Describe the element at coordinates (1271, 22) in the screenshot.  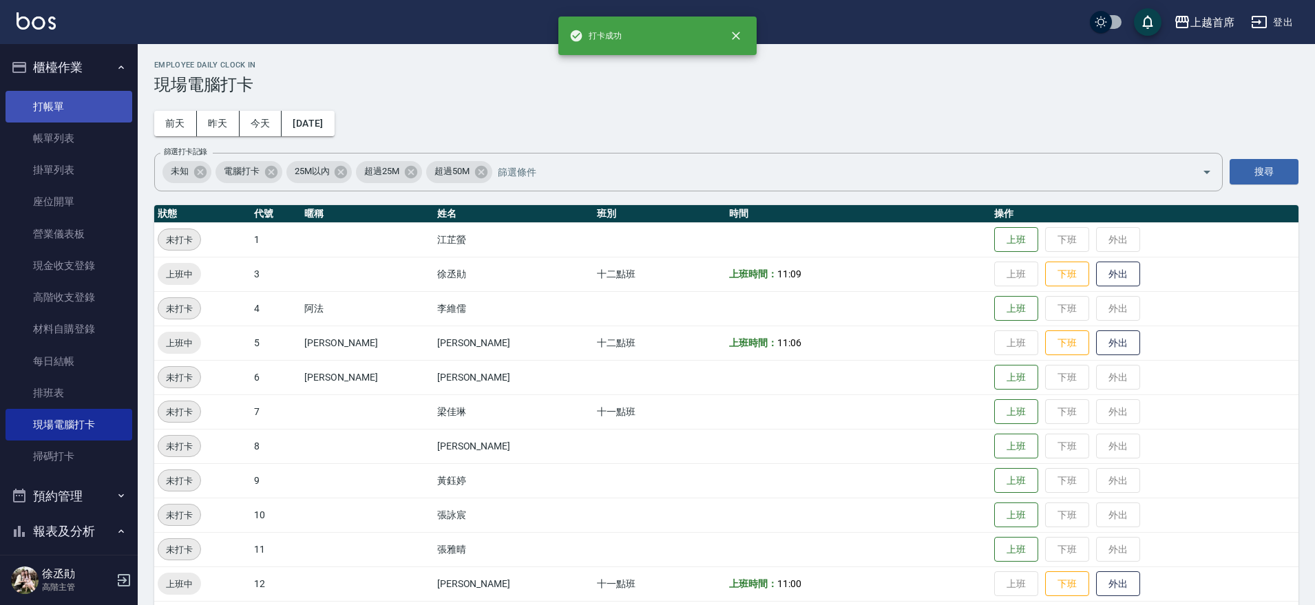
I see `button: 登出` at that location.